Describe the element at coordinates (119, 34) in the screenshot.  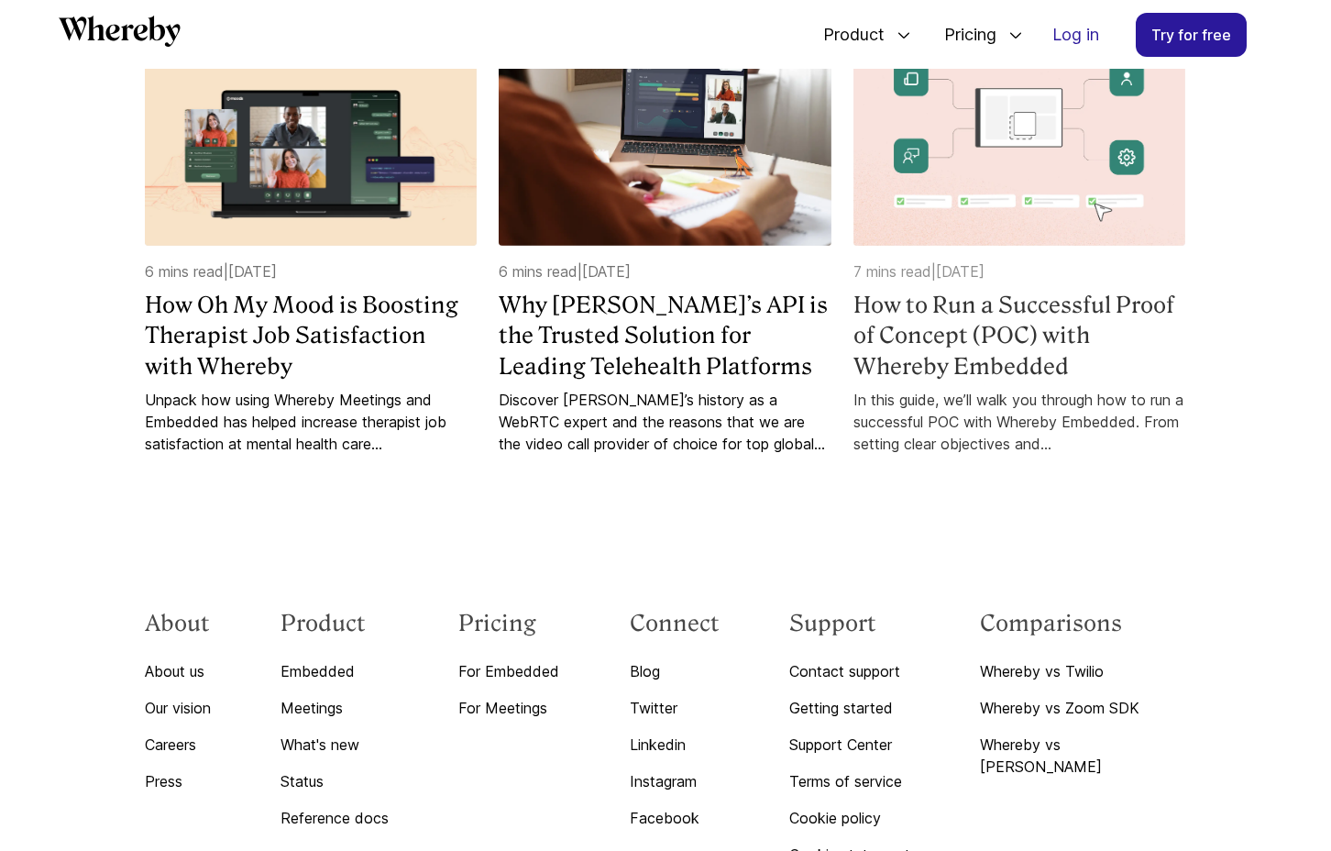
I see `a: Whereby` at that location.